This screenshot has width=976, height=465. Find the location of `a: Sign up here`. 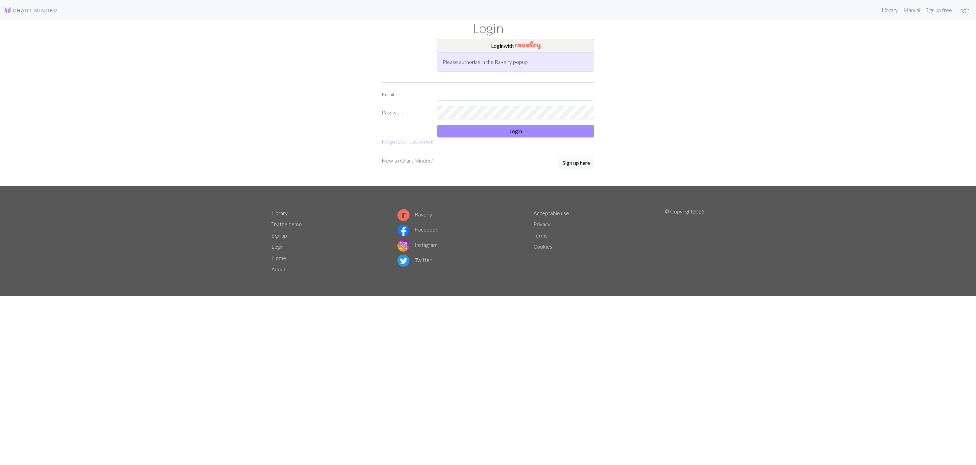

a: Sign up here is located at coordinates (576, 163).